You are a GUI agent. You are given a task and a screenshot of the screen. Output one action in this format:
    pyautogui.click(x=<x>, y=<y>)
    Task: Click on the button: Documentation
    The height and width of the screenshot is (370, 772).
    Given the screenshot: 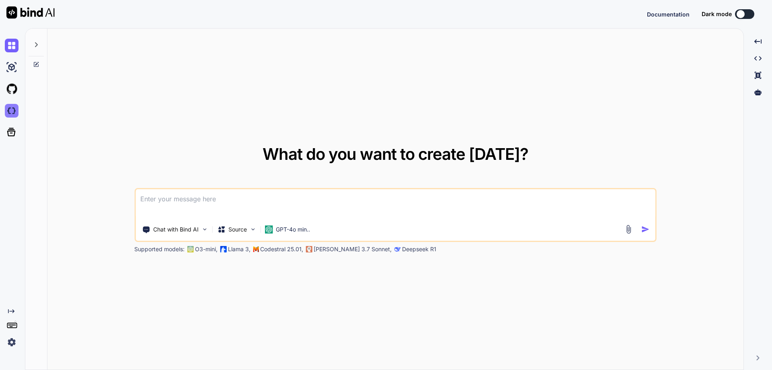 What is the action you would take?
    pyautogui.click(x=668, y=14)
    